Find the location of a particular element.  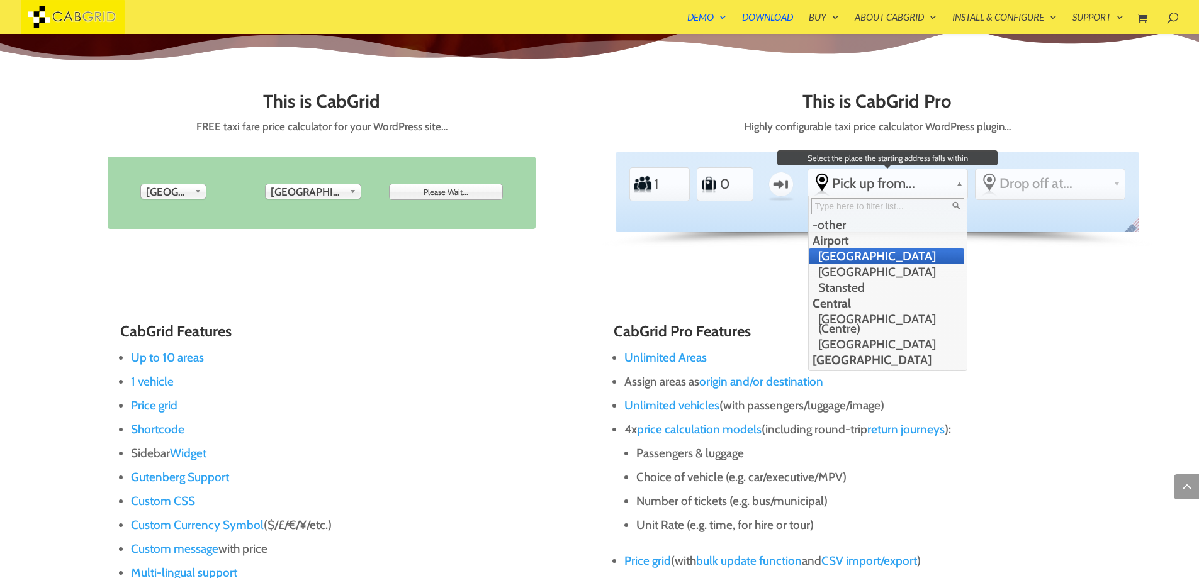

li: 4x (including round-trip ): is located at coordinates (851, 483).